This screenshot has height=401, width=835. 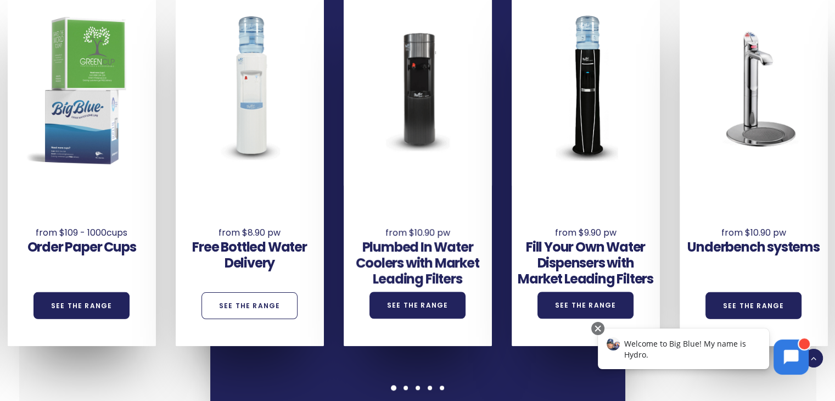 What do you see at coordinates (585, 262) in the screenshot?
I see `a: Fill Your Own Water Dispensers with Market Leading Filters` at bounding box center [585, 262].